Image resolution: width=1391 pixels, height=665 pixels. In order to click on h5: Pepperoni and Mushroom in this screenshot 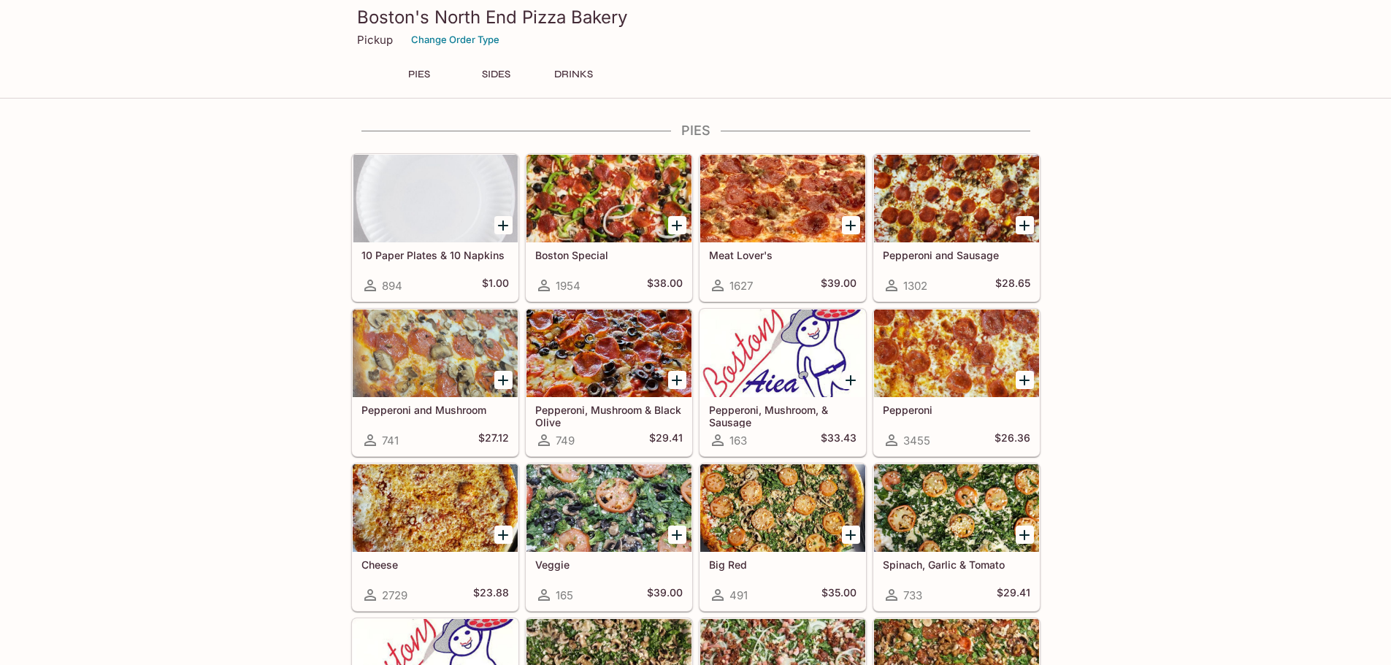, I will do `click(435, 410)`.